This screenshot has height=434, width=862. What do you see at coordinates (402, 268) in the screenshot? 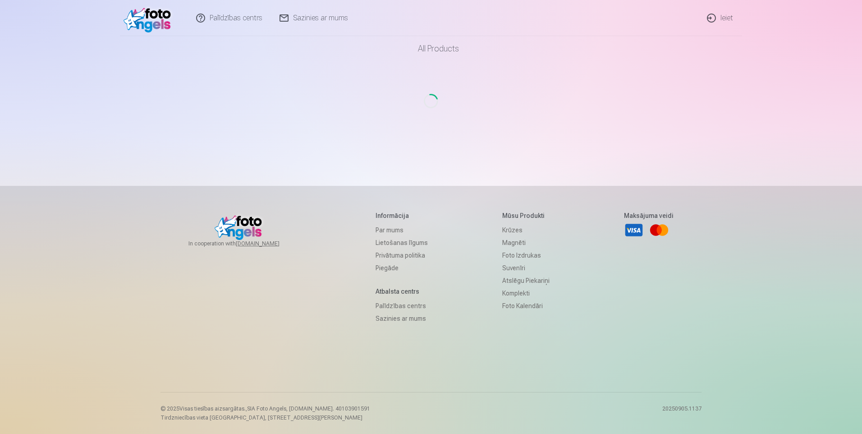
I see `a: Piegāde` at bounding box center [402, 268].